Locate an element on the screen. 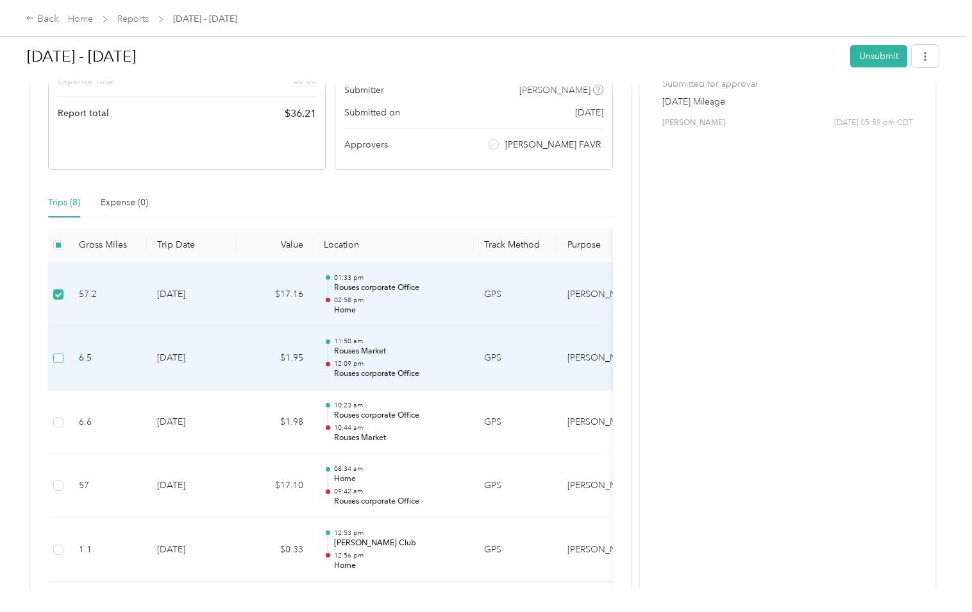 The height and width of the screenshot is (612, 972). th: Purpose is located at coordinates (605, 245).